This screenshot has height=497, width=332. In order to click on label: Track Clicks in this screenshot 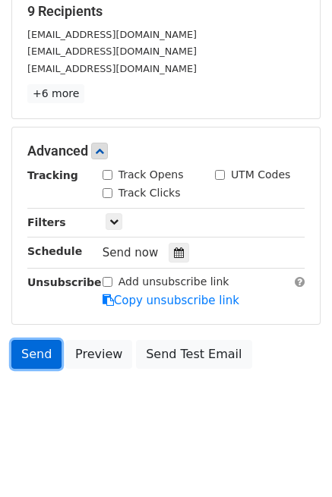, I will do `click(149, 193)`.